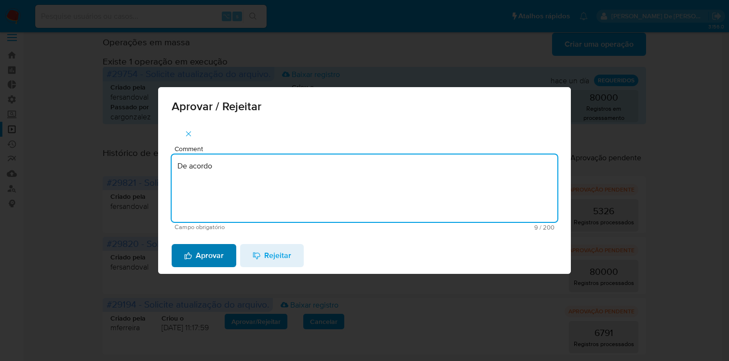 This screenshot has width=729, height=361. I want to click on span: Rejeitar, so click(272, 256).